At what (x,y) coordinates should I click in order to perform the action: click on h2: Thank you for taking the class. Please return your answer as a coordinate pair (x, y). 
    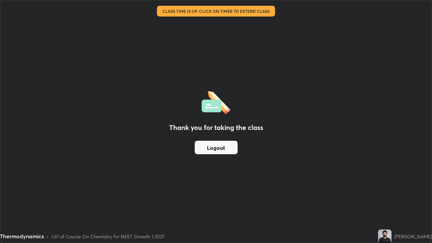
    Looking at the image, I should click on (216, 127).